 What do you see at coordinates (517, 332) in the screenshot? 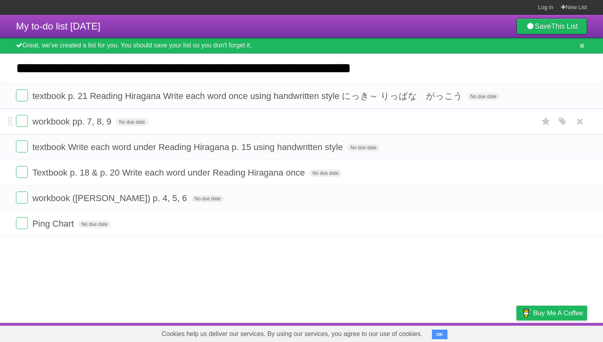
I see `a: Privacy` at bounding box center [517, 332].